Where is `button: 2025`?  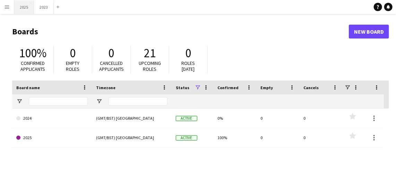 button: 2025 is located at coordinates (24, 7).